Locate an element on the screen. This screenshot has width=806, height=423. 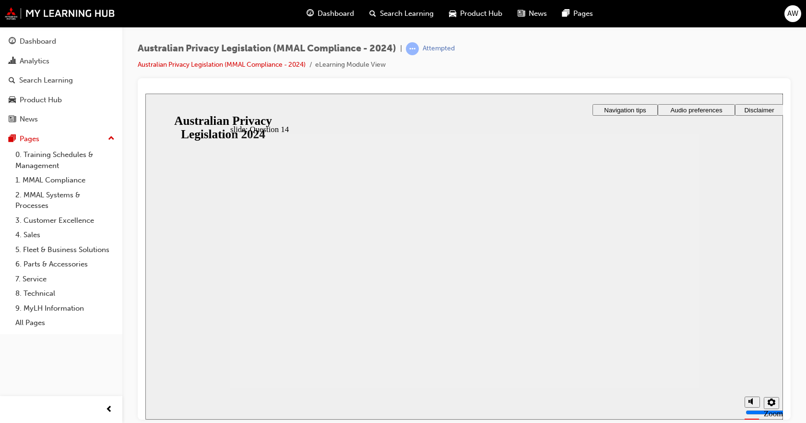
span: Navigation tips is located at coordinates (479, 16).